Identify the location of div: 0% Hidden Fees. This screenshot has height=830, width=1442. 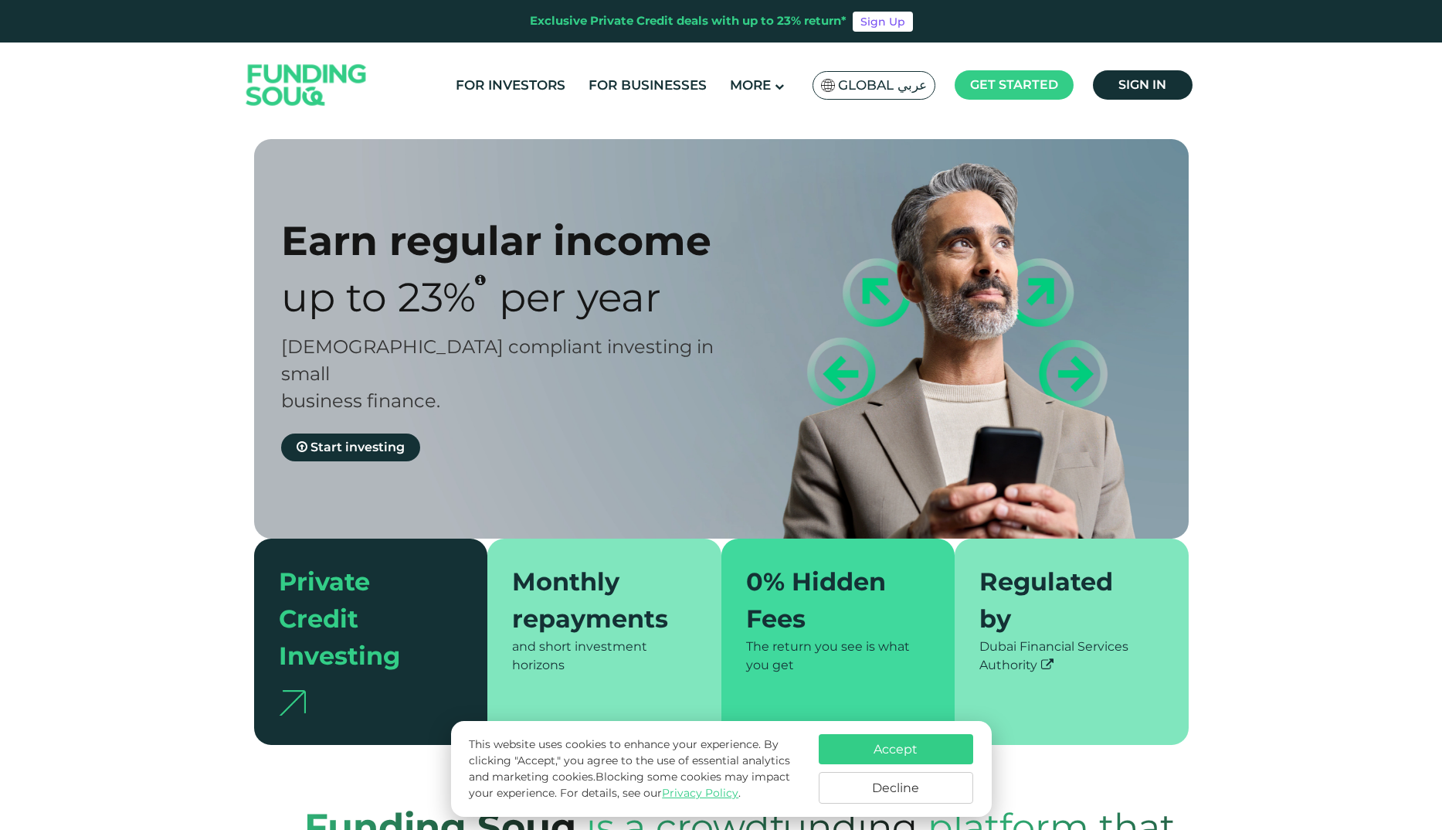
(829, 600).